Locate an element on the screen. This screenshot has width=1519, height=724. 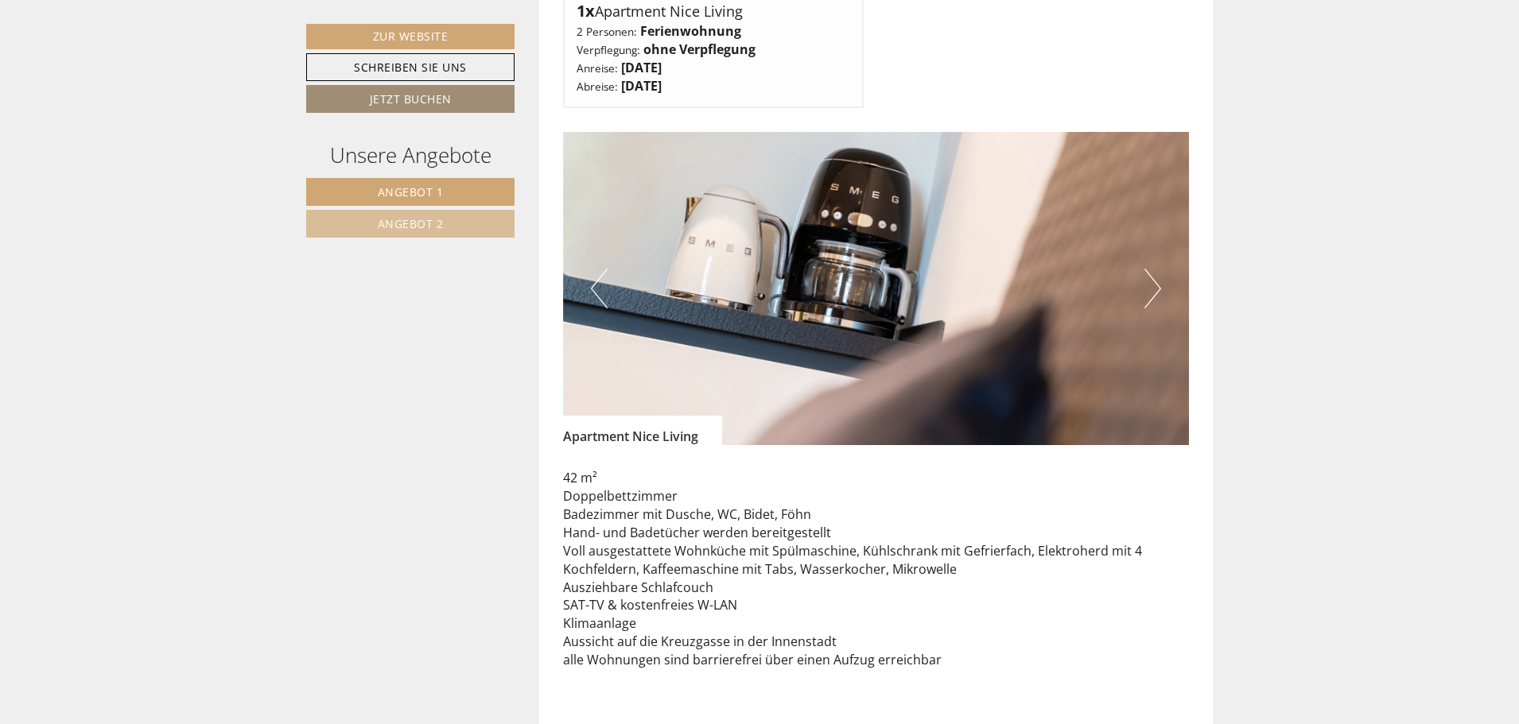
button: Previous is located at coordinates (599, 289).